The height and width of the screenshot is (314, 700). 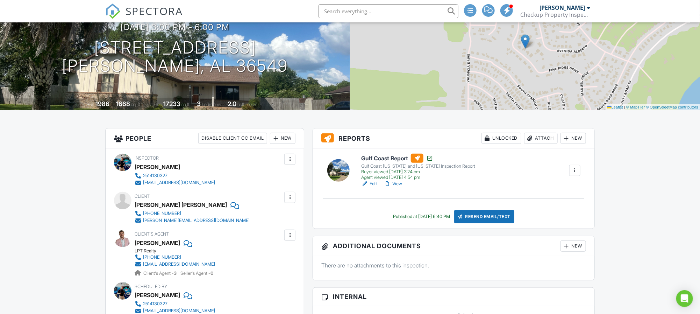 What do you see at coordinates (453, 296) in the screenshot?
I see `h3: Internal` at bounding box center [453, 296].